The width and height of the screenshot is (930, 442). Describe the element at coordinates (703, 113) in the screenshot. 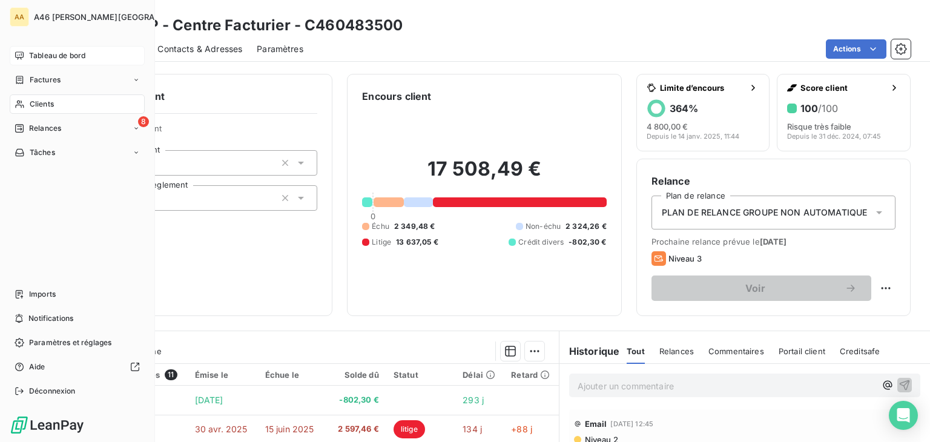

I see `button: Limite d’encours364%4 800,00 €Depuis le 14 janv. 2025, 11:44` at that location.